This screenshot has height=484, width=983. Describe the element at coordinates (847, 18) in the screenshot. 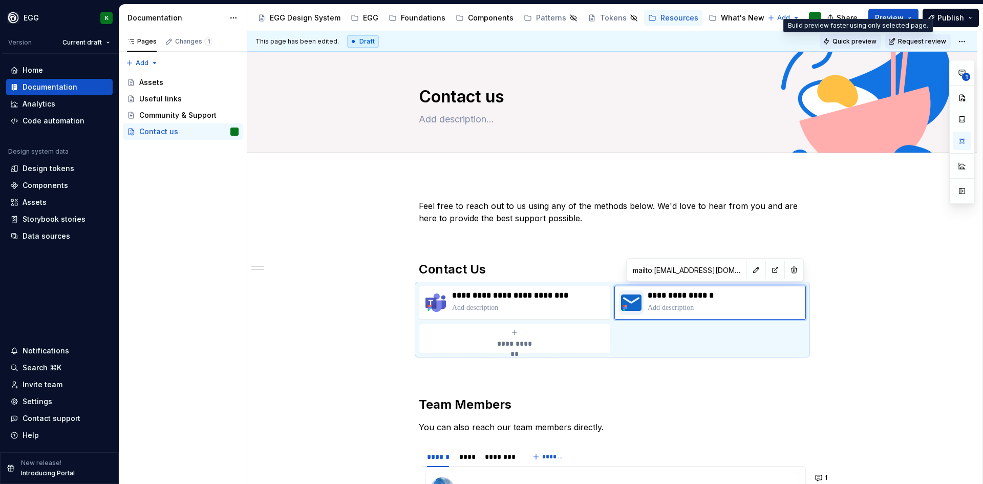

I see `span: Share` at that location.